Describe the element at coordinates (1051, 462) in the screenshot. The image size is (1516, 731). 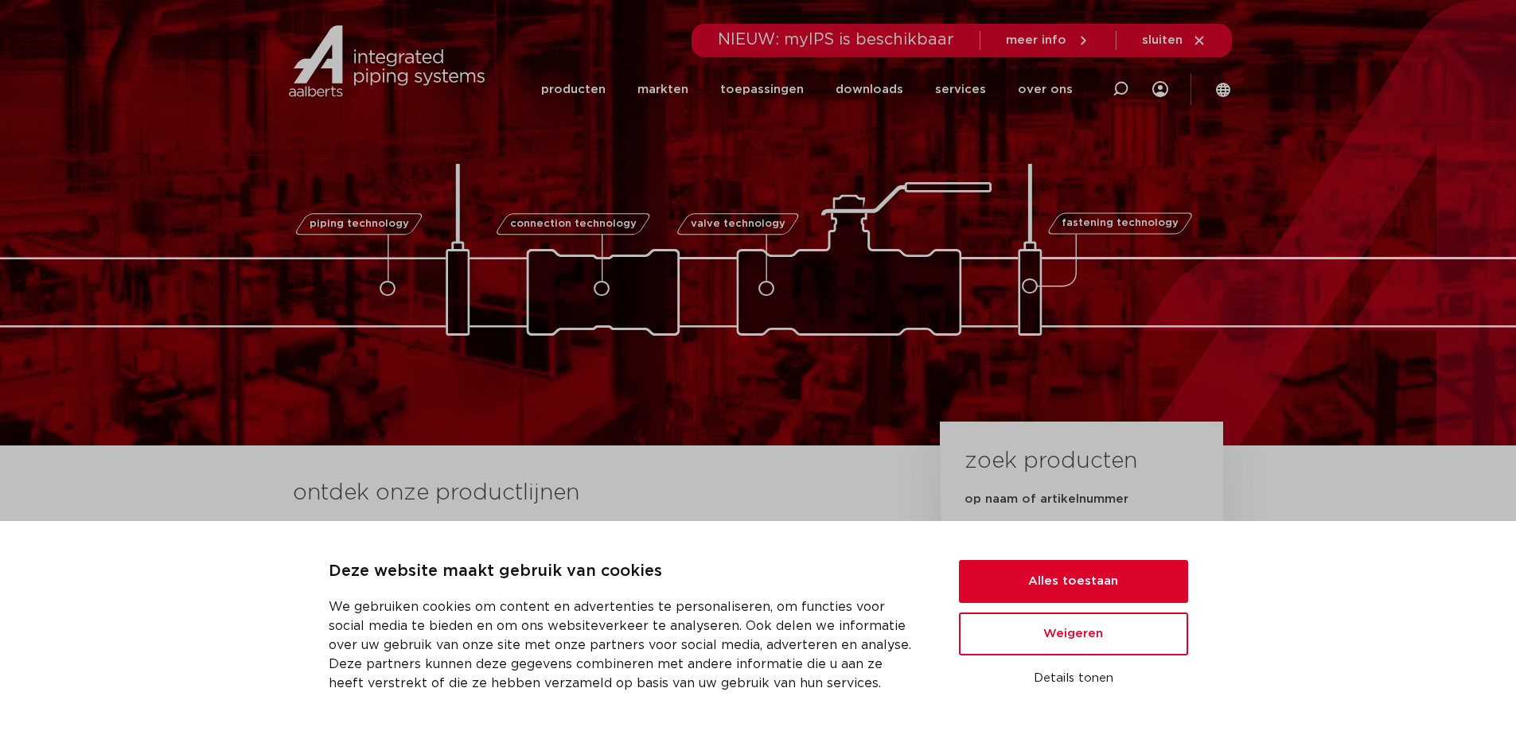
I see `h3: zoek producten` at that location.